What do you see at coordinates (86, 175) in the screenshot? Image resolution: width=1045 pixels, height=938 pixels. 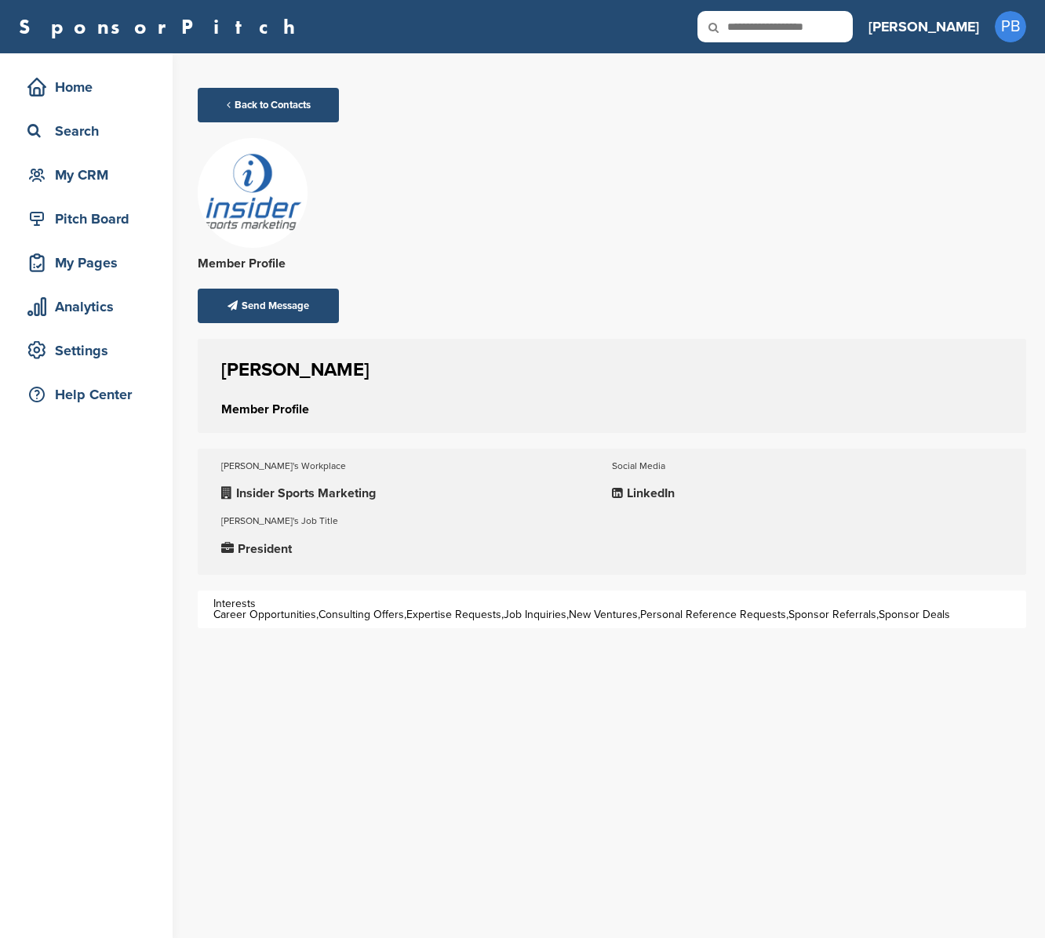 I see `a: My CRM` at bounding box center [86, 175].